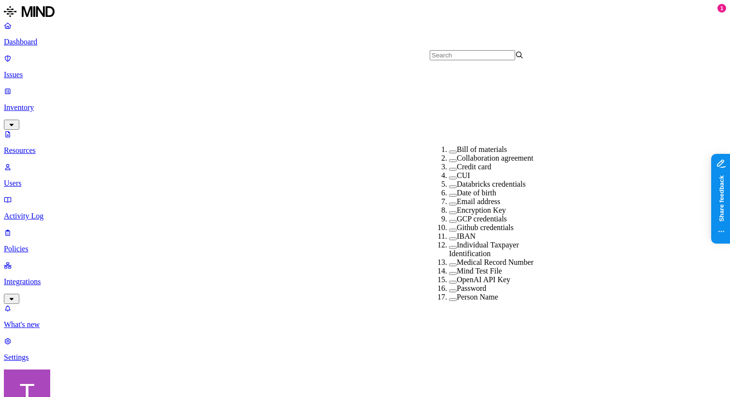 The width and height of the screenshot is (730, 397). Describe the element at coordinates (365, 42) in the screenshot. I see `p: Dashboard` at that location.